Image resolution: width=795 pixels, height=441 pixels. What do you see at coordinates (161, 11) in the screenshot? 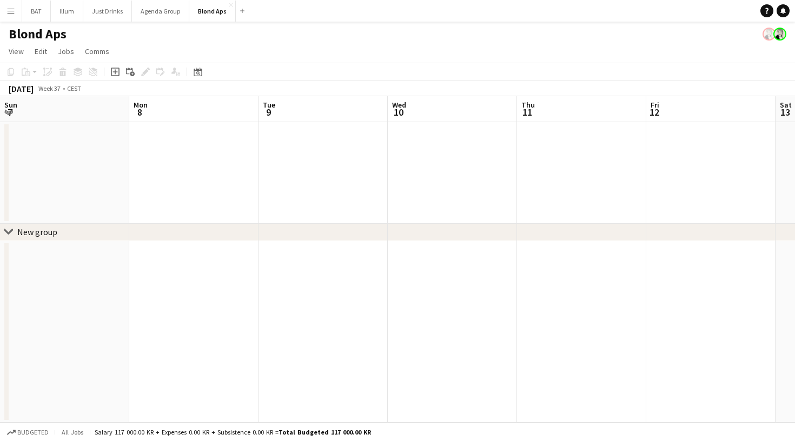
I see `button: Agenda Group` at bounding box center [161, 11].